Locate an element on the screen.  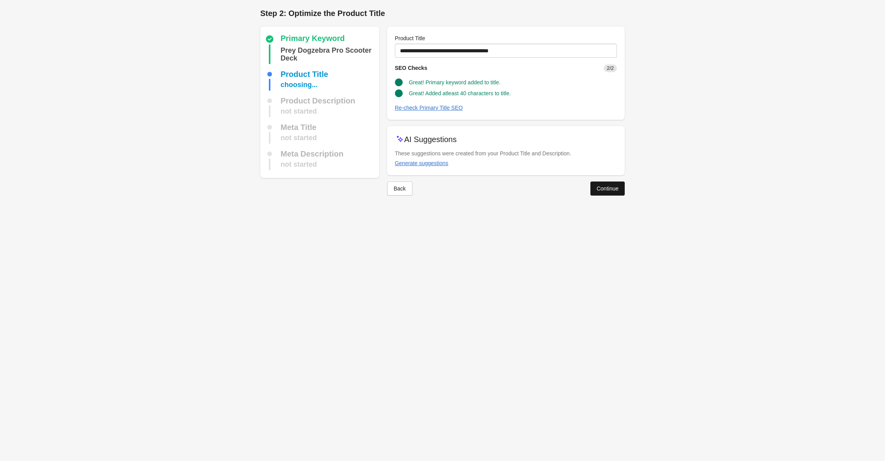
label: Product Title is located at coordinates (410, 38).